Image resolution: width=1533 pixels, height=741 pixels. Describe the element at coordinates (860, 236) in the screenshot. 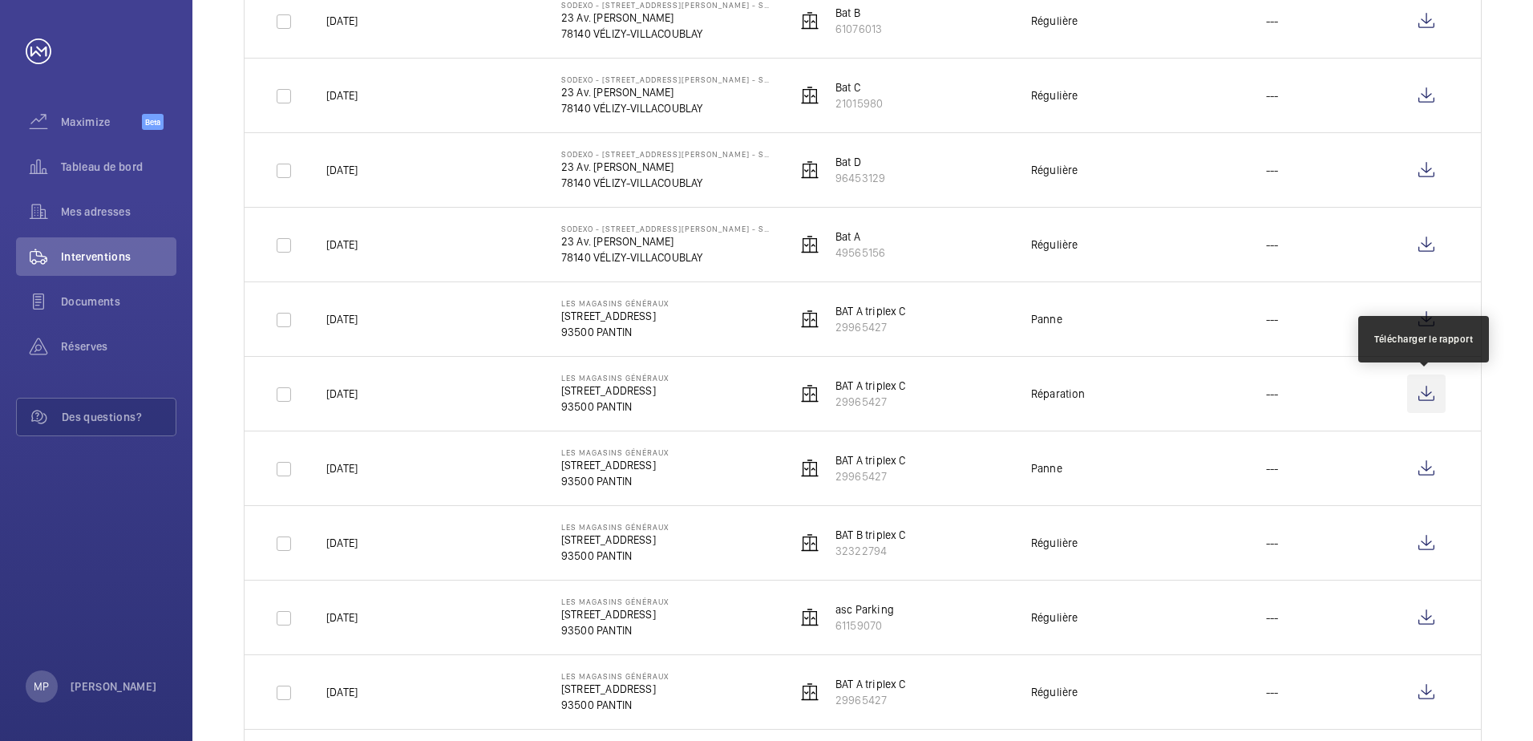

I see `p: Bat A` at that location.